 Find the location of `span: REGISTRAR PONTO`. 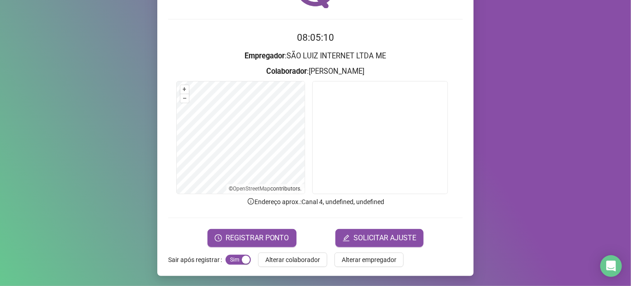

span: REGISTRAR PONTO is located at coordinates (257, 238).